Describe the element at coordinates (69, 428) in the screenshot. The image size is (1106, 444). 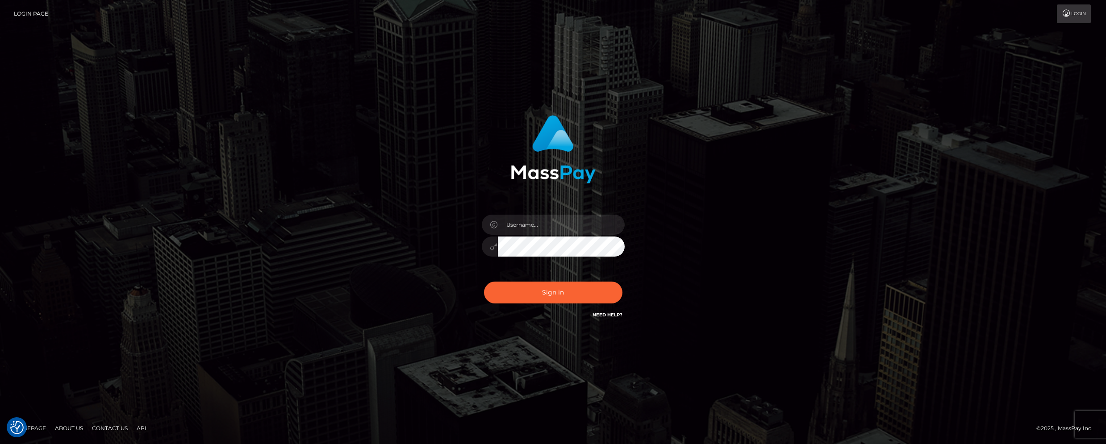
I see `a: About Us` at that location.